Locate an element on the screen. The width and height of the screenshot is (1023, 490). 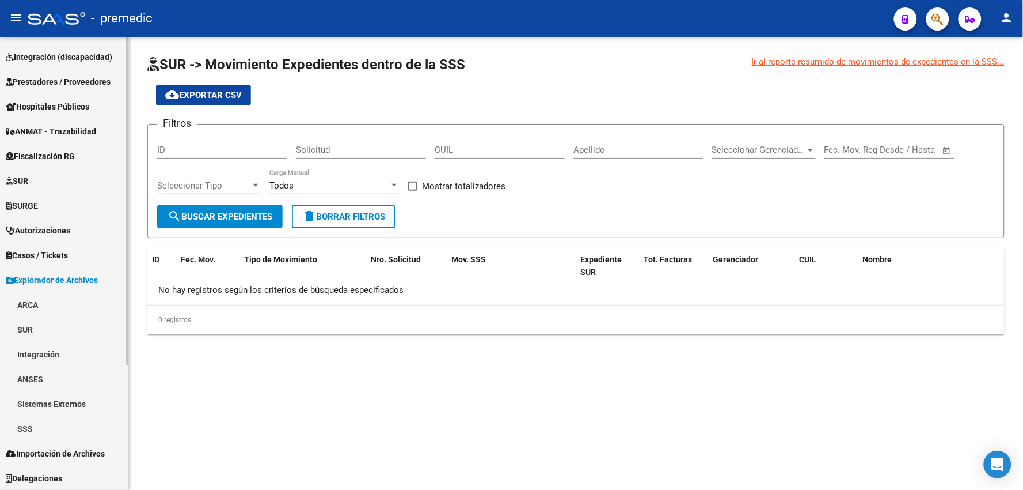
datatable-header-cell: ID is located at coordinates (162, 266).